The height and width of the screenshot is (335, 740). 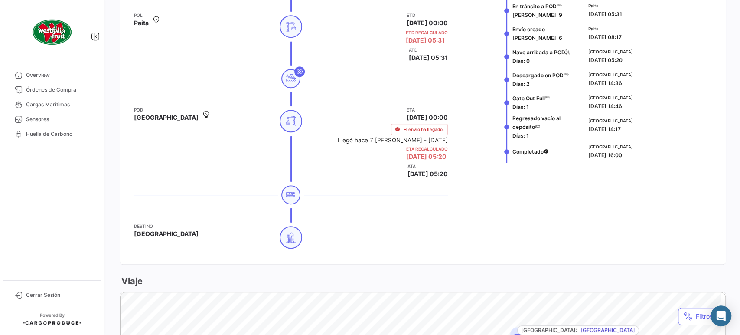 I want to click on div: Abrir Intercom Messenger, so click(x=721, y=316).